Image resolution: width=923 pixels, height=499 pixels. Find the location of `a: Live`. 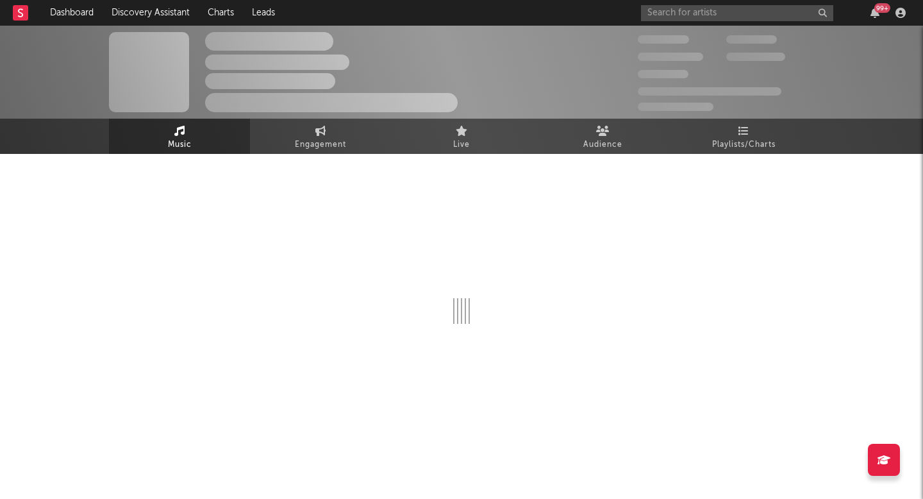

a: Live is located at coordinates (461, 136).